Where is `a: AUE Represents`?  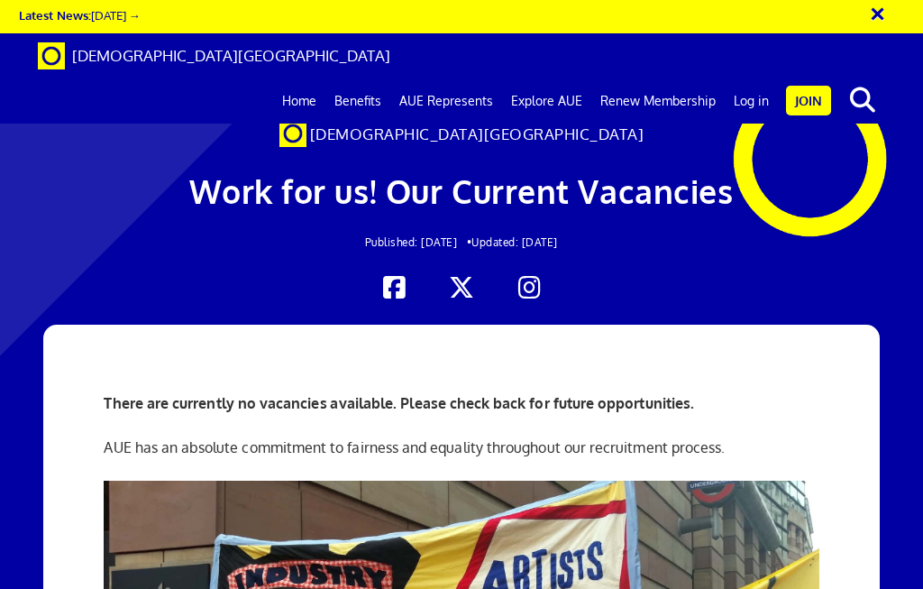 a: AUE Represents is located at coordinates (446, 101).